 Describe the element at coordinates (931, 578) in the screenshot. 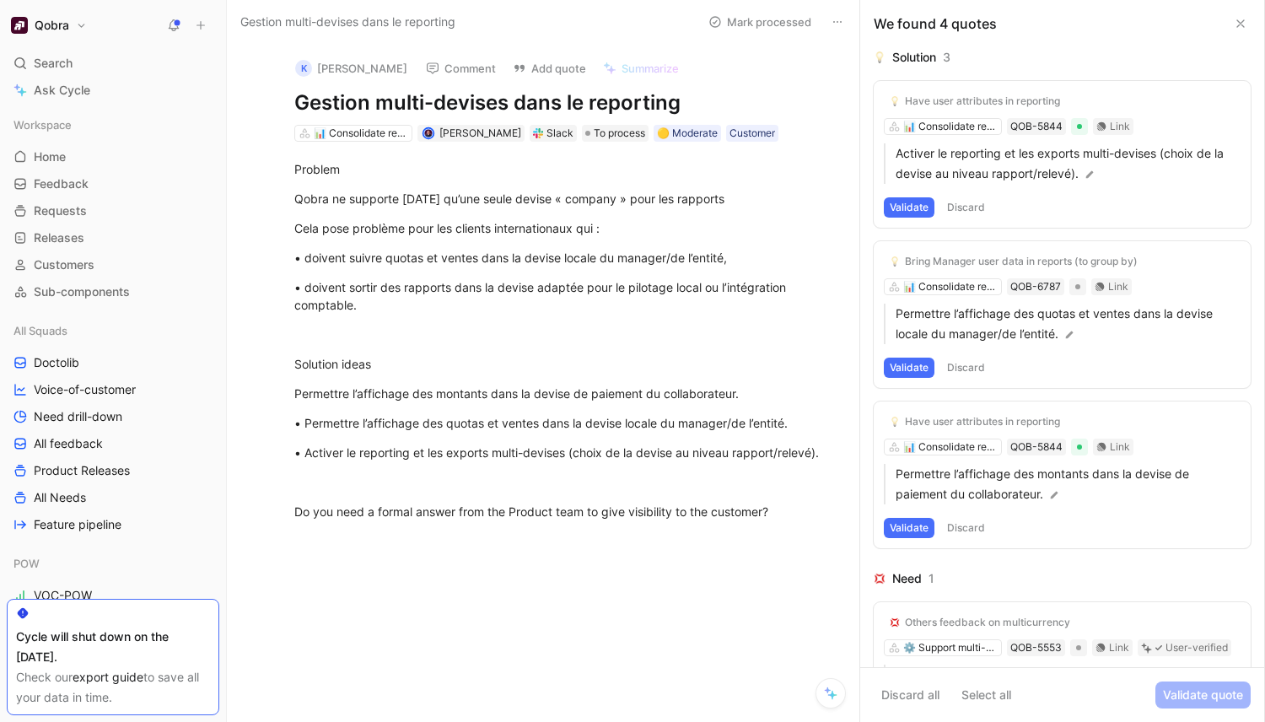

I see `div: 1` at that location.